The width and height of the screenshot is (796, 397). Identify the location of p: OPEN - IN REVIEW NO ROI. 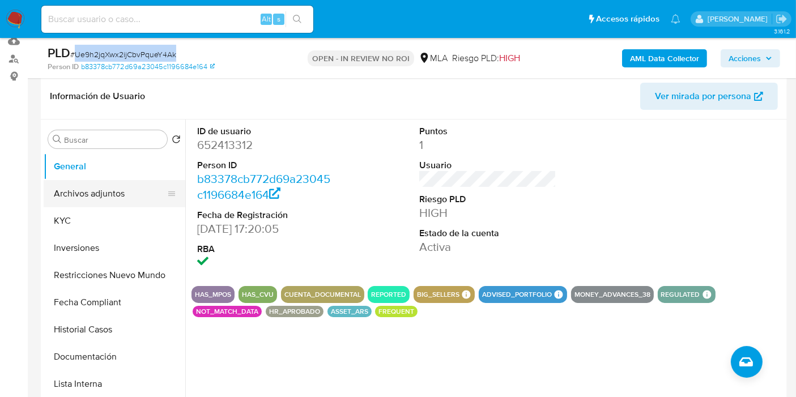
(361, 58).